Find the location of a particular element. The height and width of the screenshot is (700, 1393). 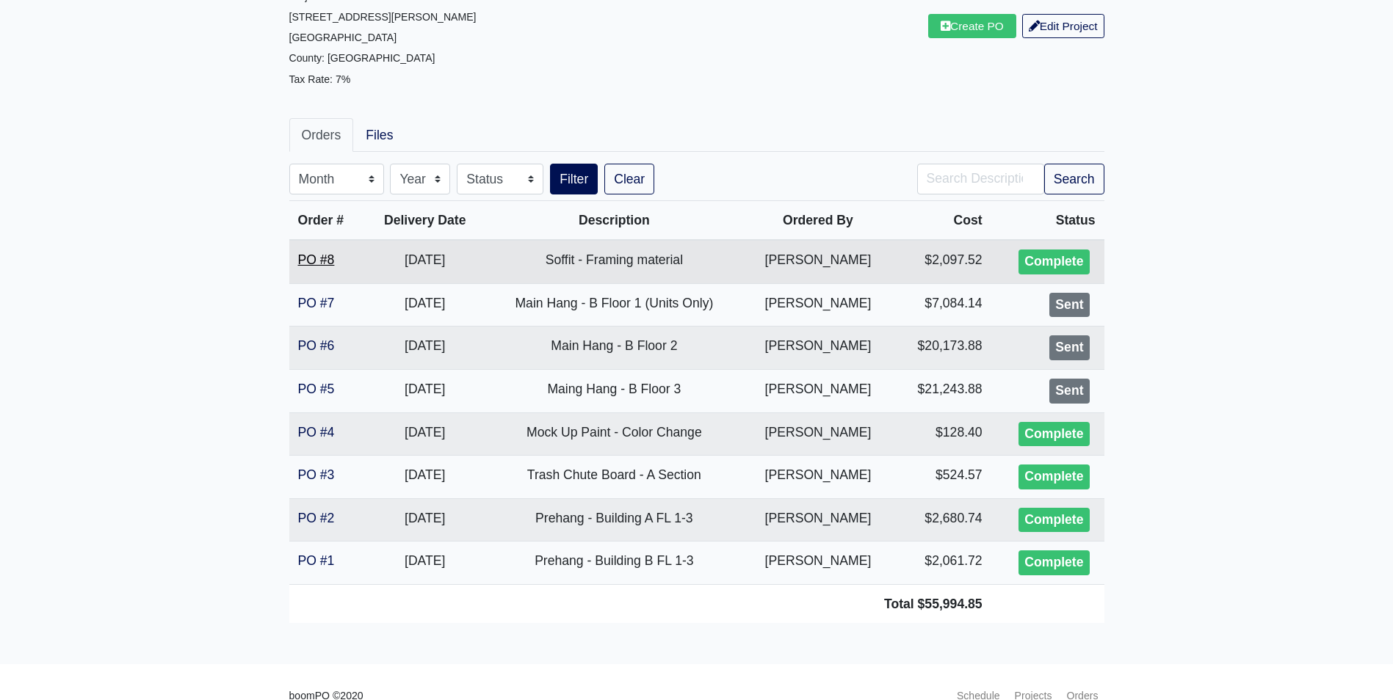

td: Total $55,994.85 is located at coordinates (640, 604).